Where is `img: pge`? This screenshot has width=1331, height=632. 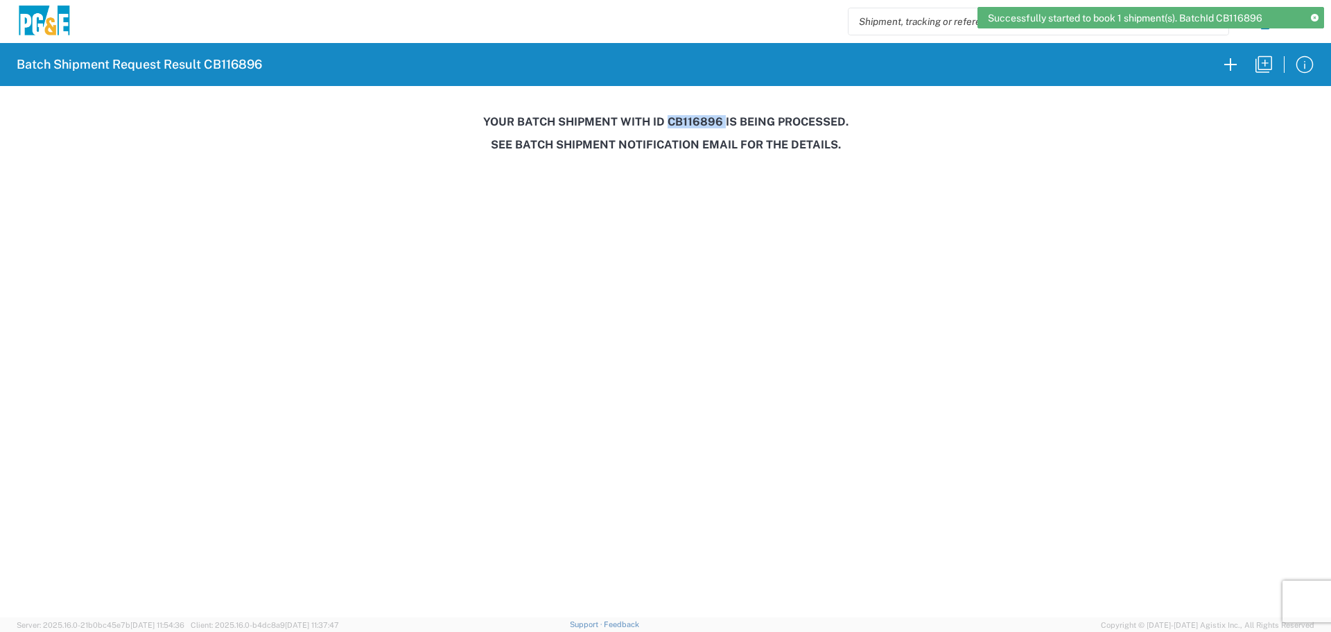 img: pge is located at coordinates (44, 21).